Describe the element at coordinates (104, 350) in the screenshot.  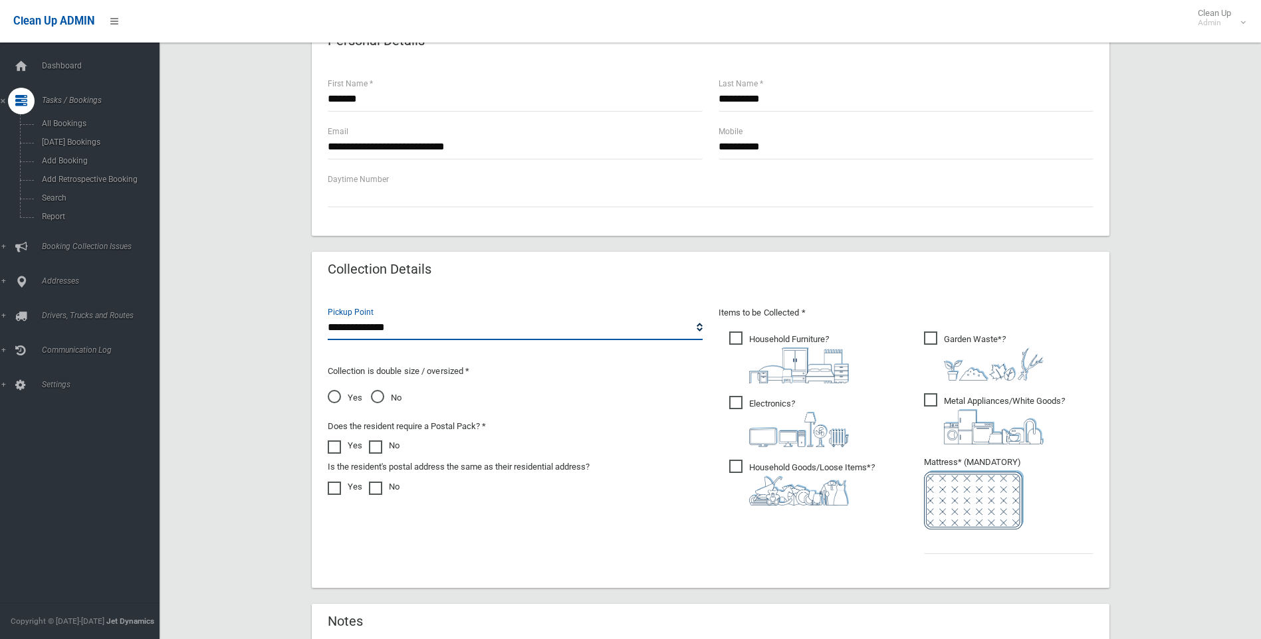
I see `span: Communication Log` at that location.